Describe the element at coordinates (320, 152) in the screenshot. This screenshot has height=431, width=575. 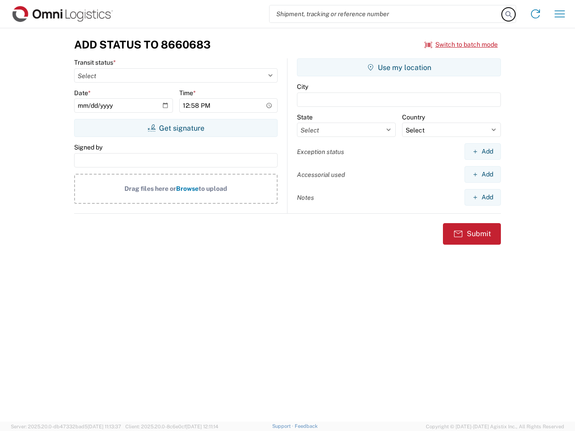
I see `label: Exception status` at that location.